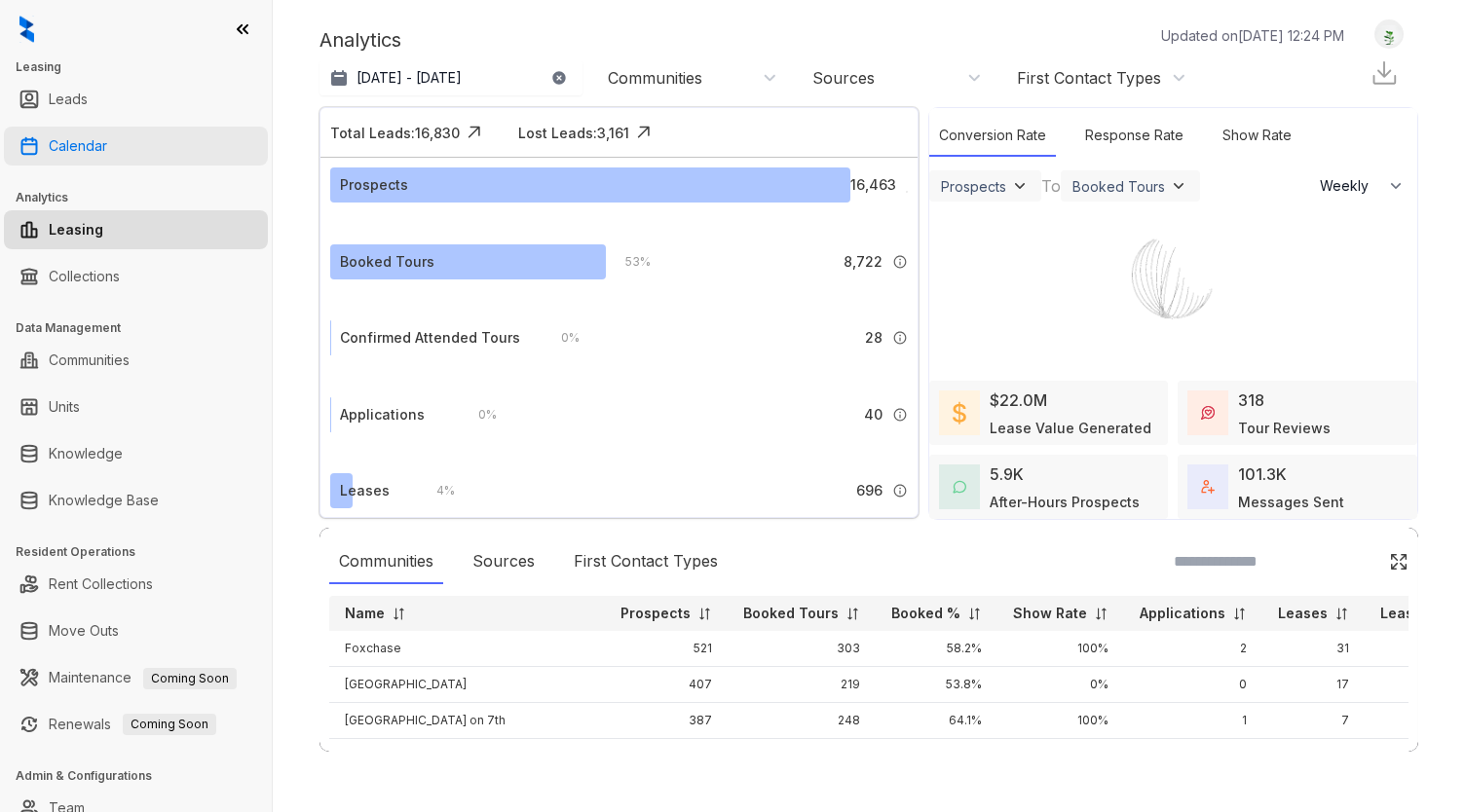  What do you see at coordinates (1173, 276) in the screenshot?
I see `img: Loader` at bounding box center [1173, 276].